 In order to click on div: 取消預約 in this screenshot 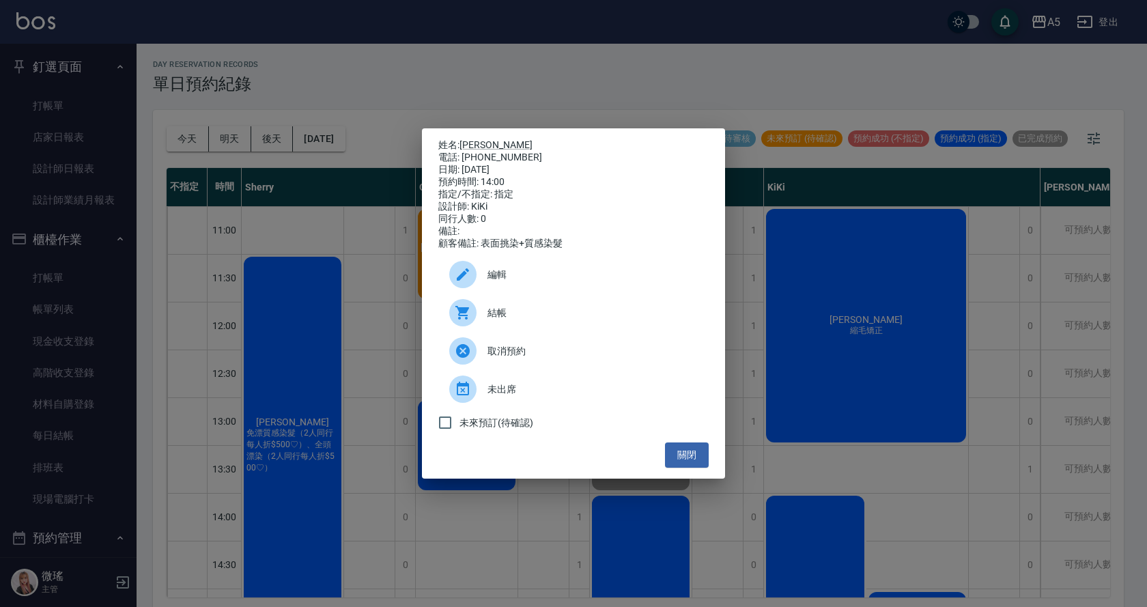, I will do `click(573, 351)`.